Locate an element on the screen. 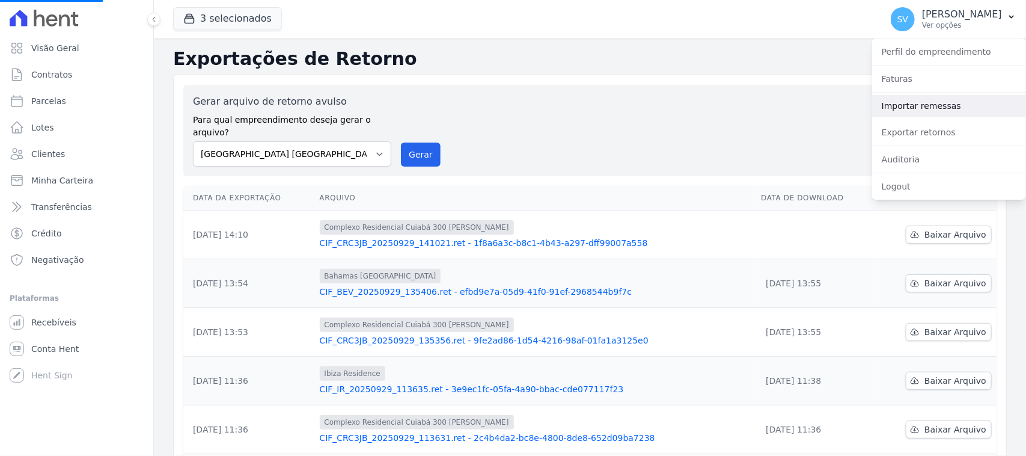 The image size is (1026, 456). a: CIF_BEV_20250929_135406.ret - efbd9e7a-05d9-41f0-91ef-2968544b9f7c is located at coordinates (536, 292).